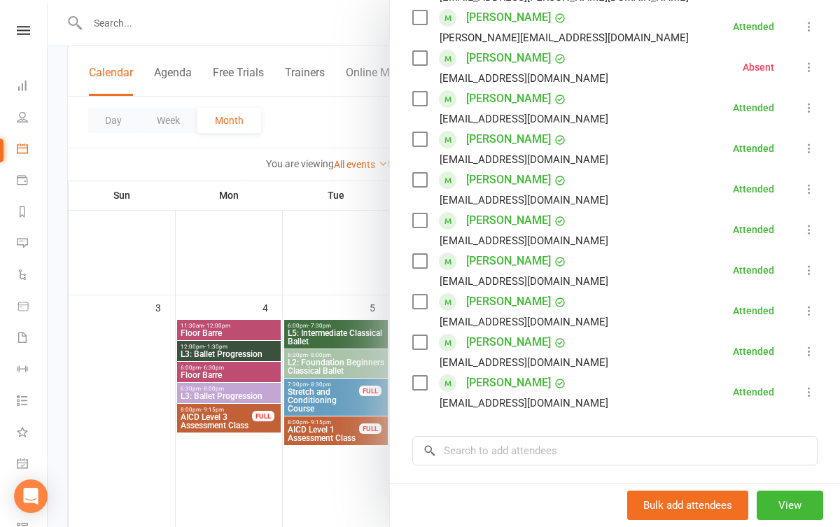  What do you see at coordinates (32, 213) in the screenshot?
I see `a: Reports` at bounding box center [32, 213].